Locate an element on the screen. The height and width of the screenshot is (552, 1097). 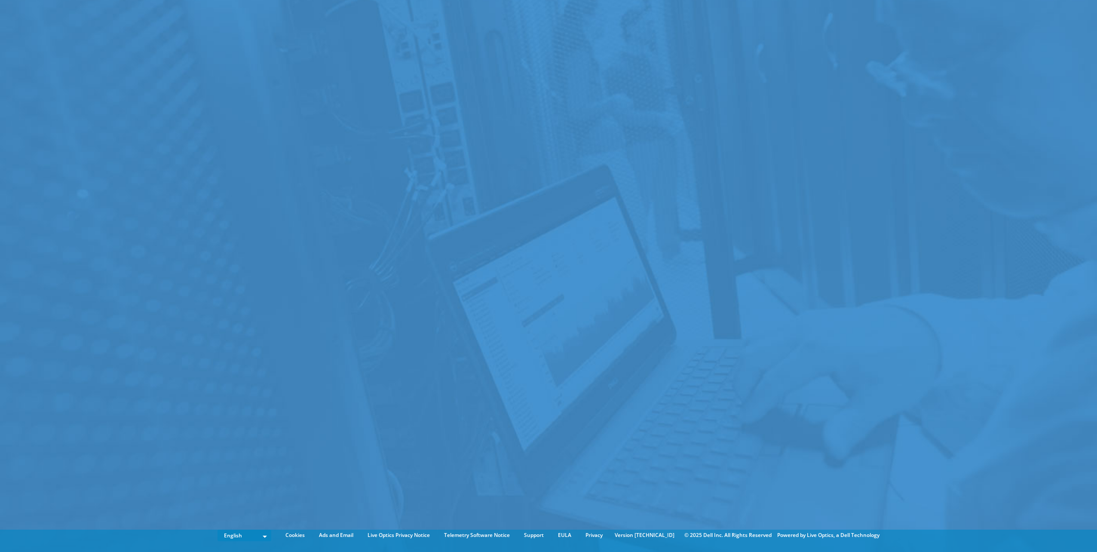
li: © 2025 Dell Inc. All Rights Reserved is located at coordinates (728, 535).